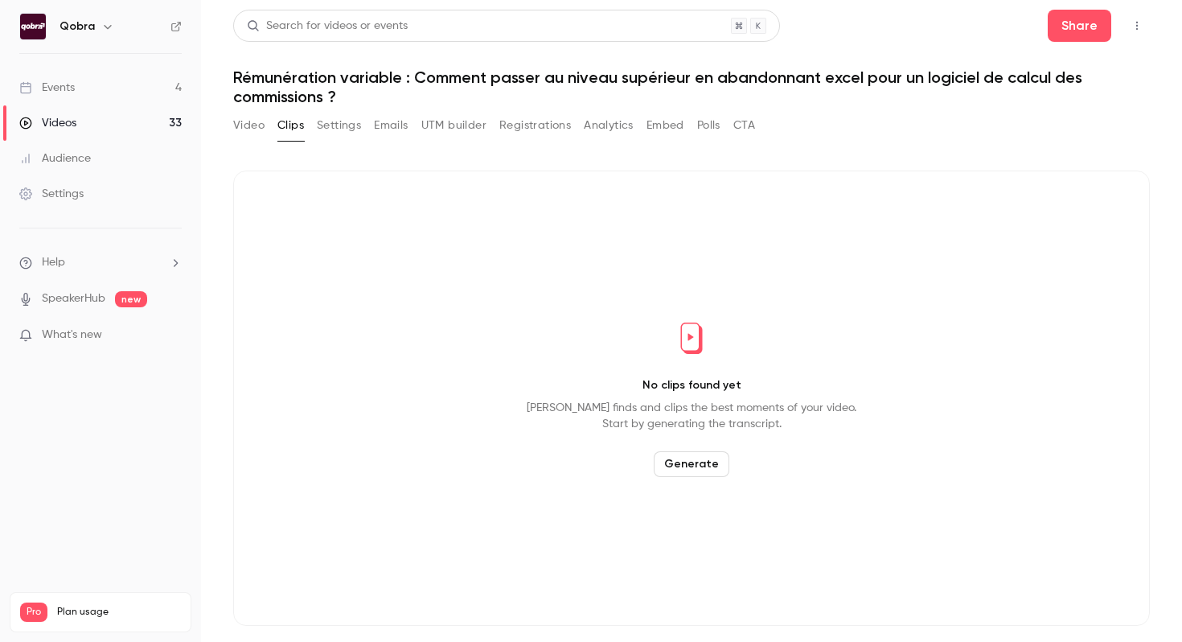 Image resolution: width=1182 pixels, height=642 pixels. What do you see at coordinates (53, 262) in the screenshot?
I see `span: Help` at bounding box center [53, 262].